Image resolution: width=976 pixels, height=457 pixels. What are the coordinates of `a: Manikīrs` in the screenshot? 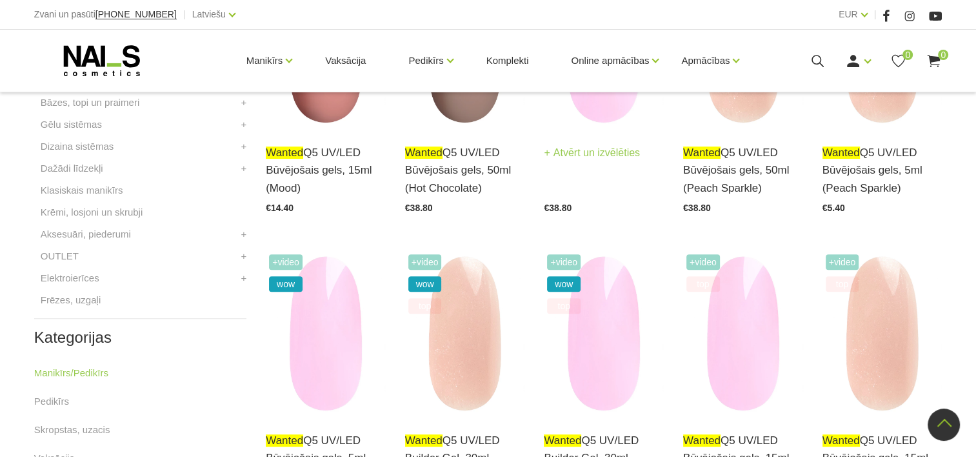 It's located at (264, 61).